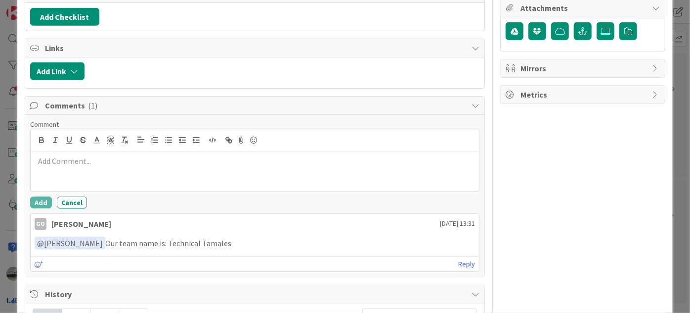  I want to click on button: Add Checklist, so click(65, 17).